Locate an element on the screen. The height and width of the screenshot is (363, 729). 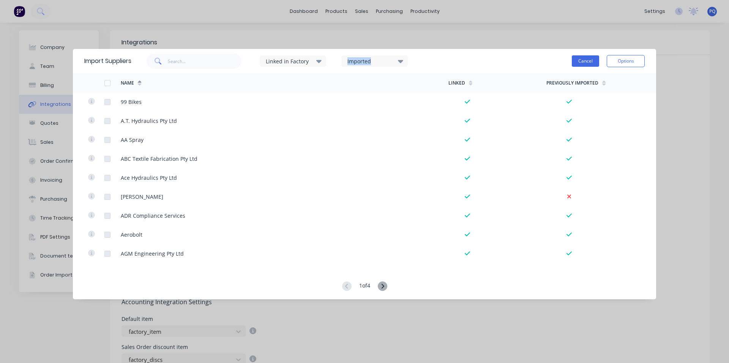
button: Options is located at coordinates (626, 61).